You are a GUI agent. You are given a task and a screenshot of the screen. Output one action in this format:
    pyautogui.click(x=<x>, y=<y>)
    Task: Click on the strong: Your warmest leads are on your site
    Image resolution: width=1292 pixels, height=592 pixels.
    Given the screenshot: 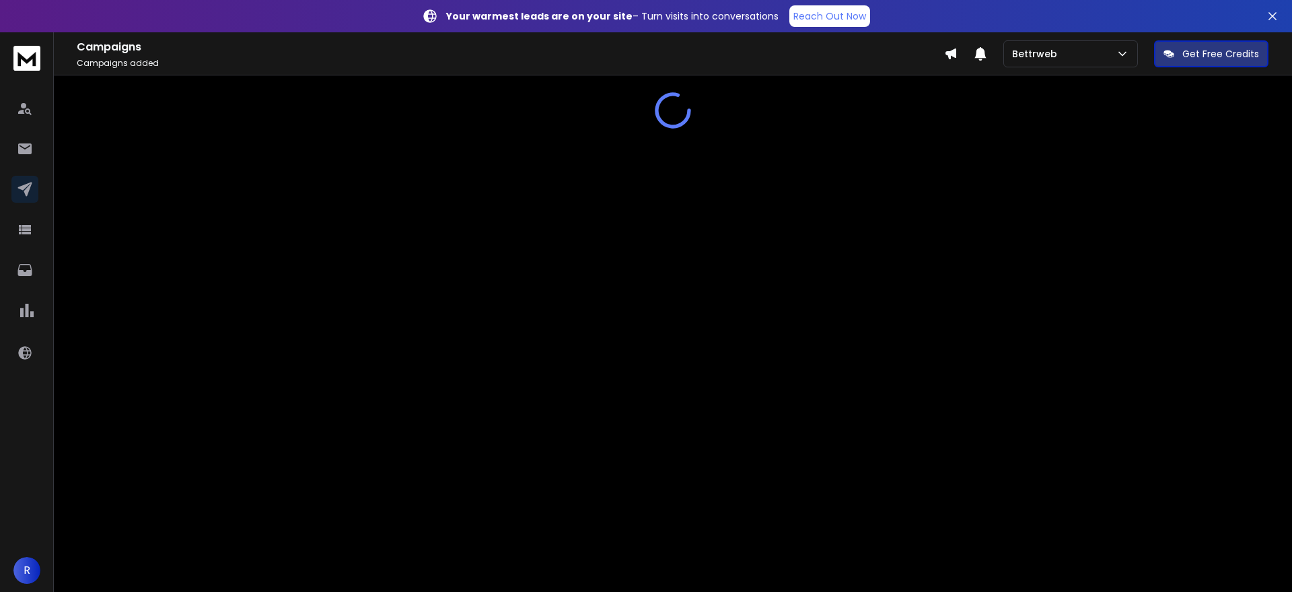 What is the action you would take?
    pyautogui.click(x=539, y=16)
    